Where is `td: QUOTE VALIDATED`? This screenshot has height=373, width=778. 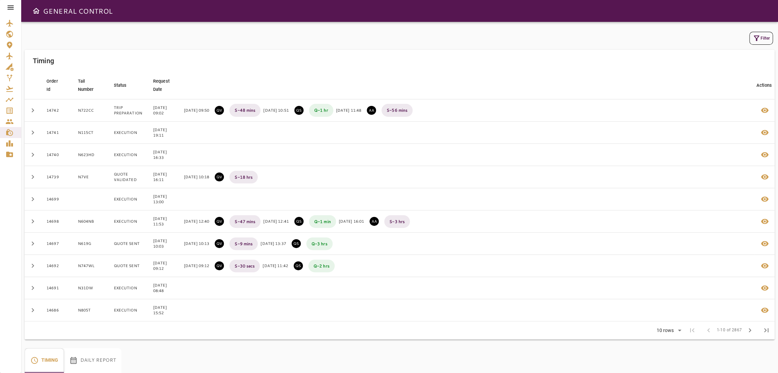 td: QUOTE VALIDATED is located at coordinates (128, 177).